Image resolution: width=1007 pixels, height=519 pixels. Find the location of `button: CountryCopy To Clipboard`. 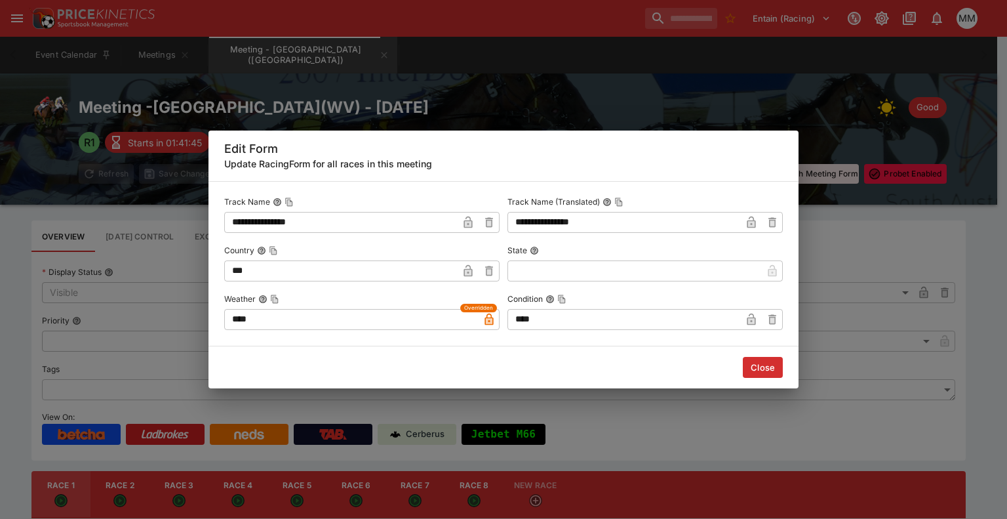

button: CountryCopy To Clipboard is located at coordinates (262, 251).